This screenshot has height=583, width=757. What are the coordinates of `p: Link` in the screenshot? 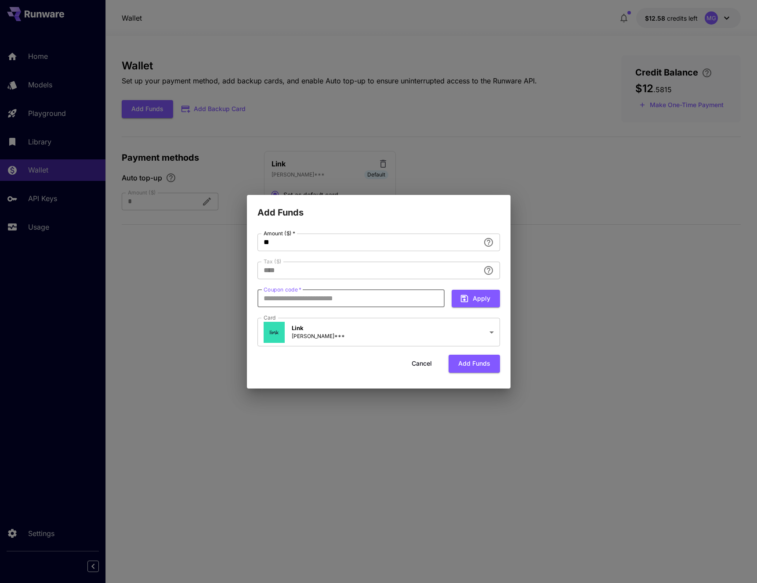 It's located at (318, 329).